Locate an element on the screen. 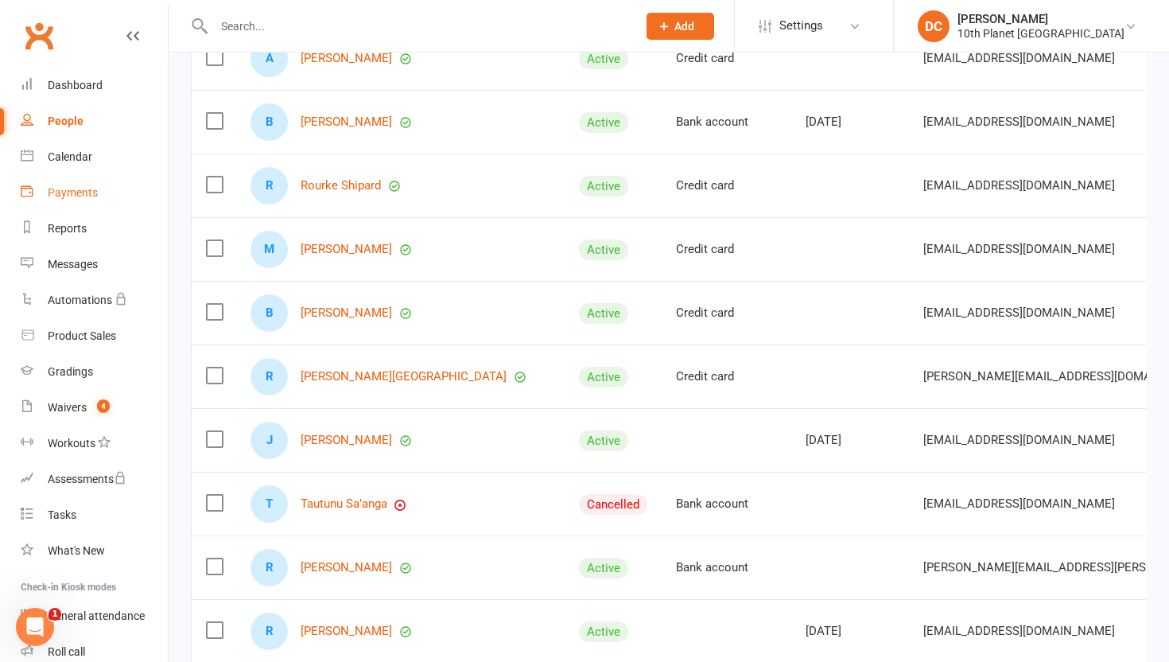 Image resolution: width=1169 pixels, height=662 pixels. a: Automations is located at coordinates (94, 300).